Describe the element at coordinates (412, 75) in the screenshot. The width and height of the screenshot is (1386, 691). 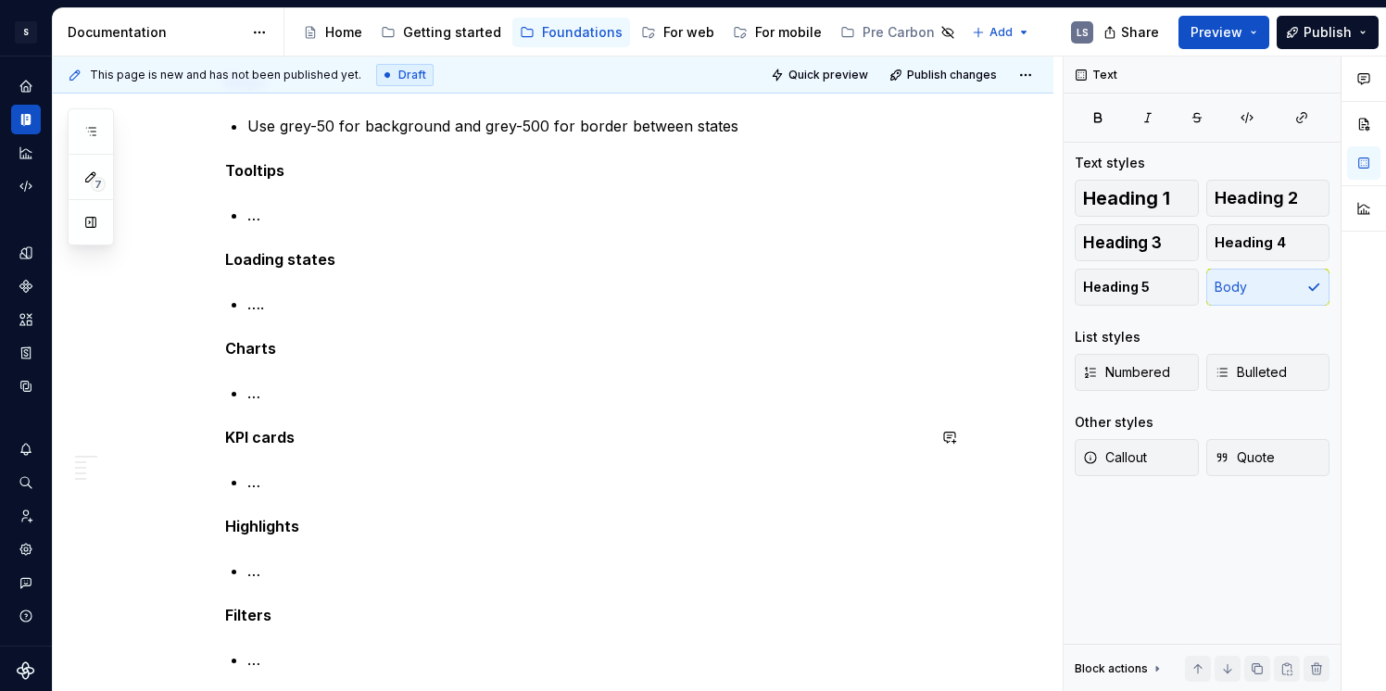
I see `span: Draft` at that location.